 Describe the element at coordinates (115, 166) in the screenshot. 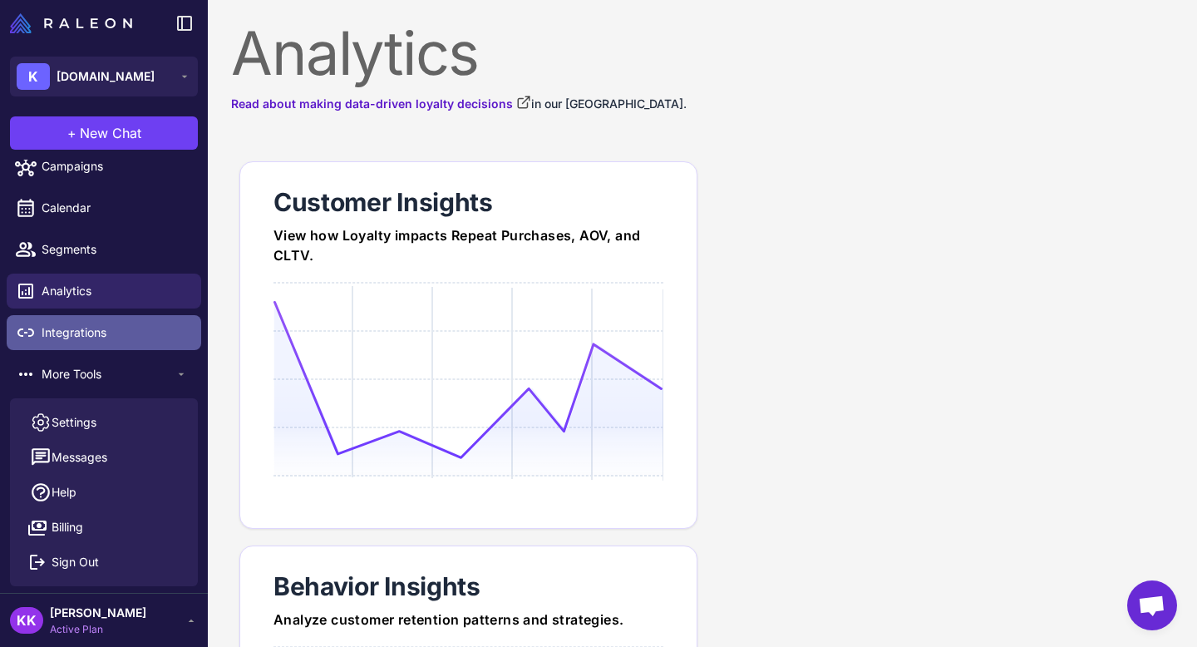

I see `span: Campaigns` at that location.